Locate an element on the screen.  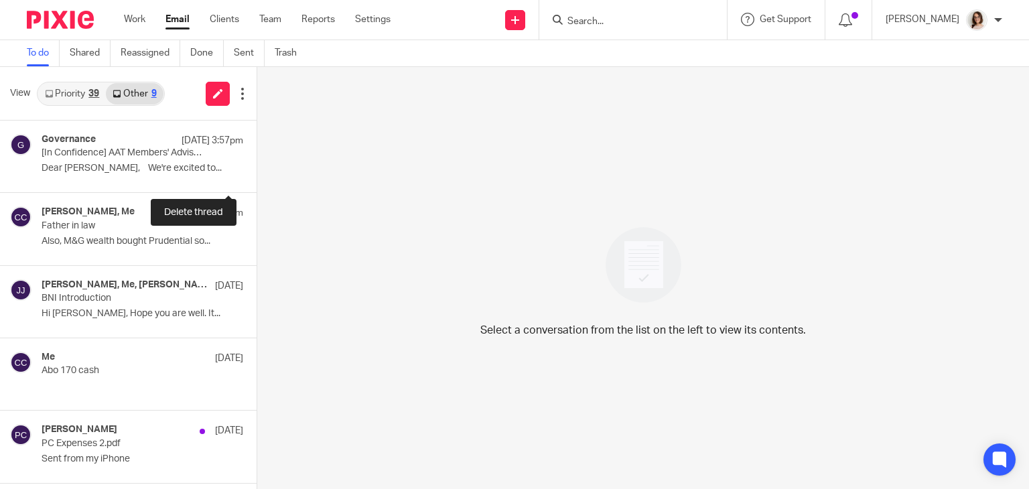
a: Shared is located at coordinates (90, 53).